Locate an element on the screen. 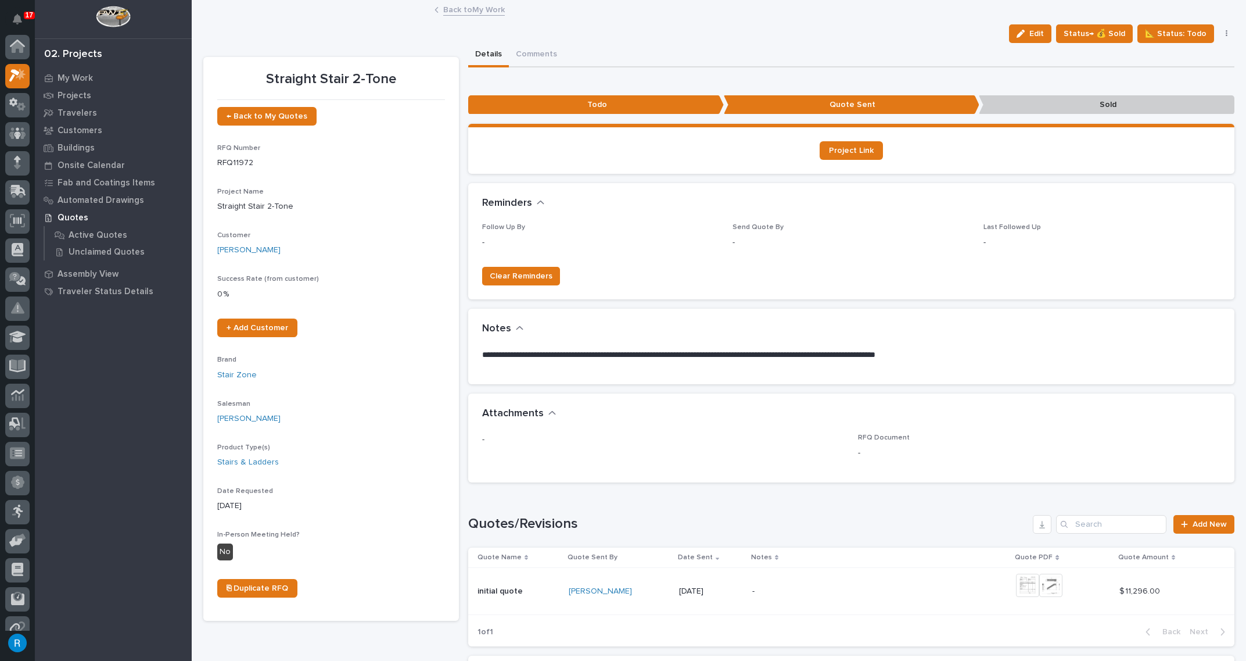  p: Straight Stair 2-Tone is located at coordinates (331, 79).